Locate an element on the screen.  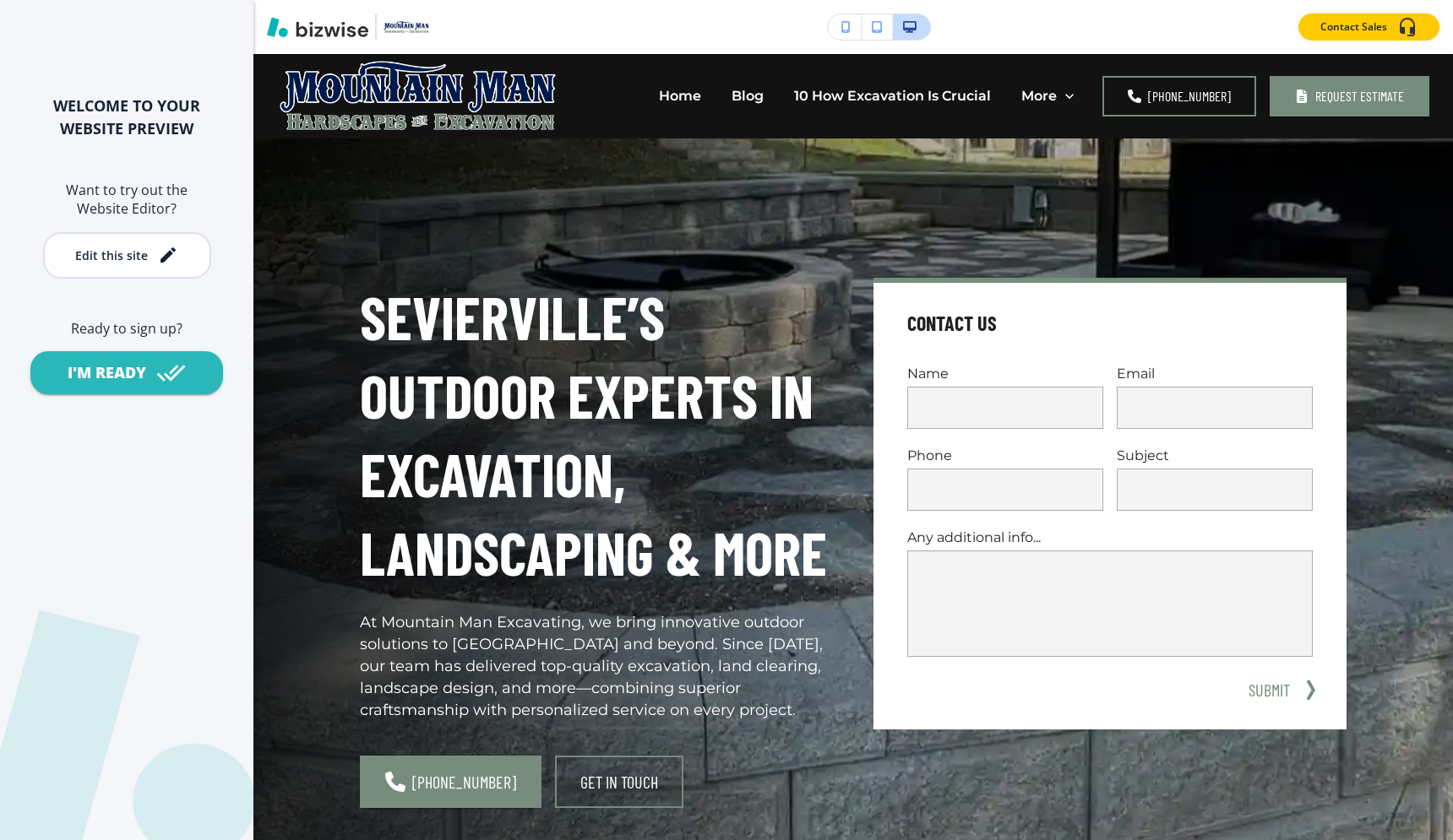
img: Mountain Man Hardscapes & Excavation is located at coordinates (417, 95).